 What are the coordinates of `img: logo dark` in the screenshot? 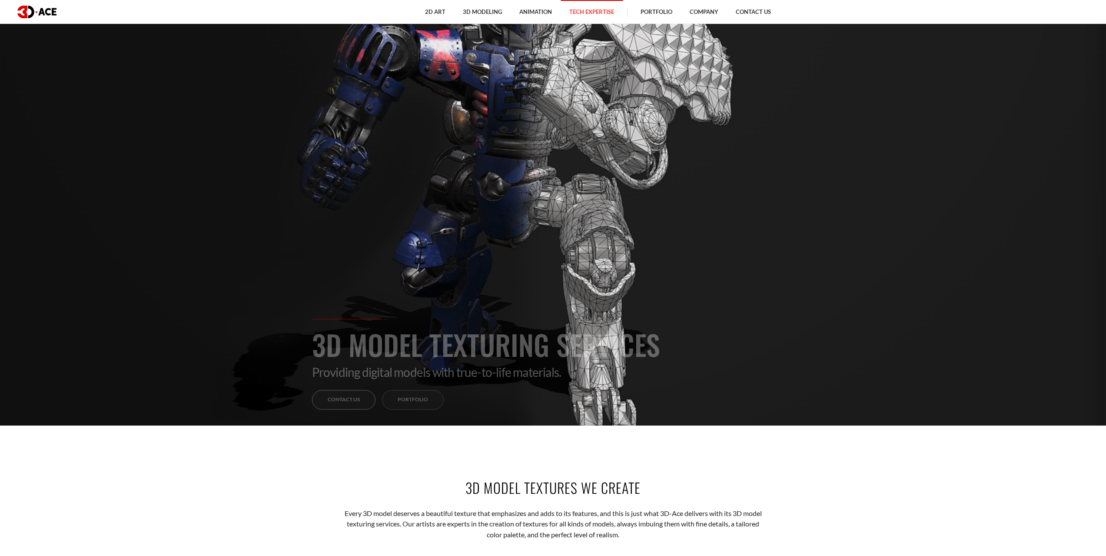 It's located at (37, 12).